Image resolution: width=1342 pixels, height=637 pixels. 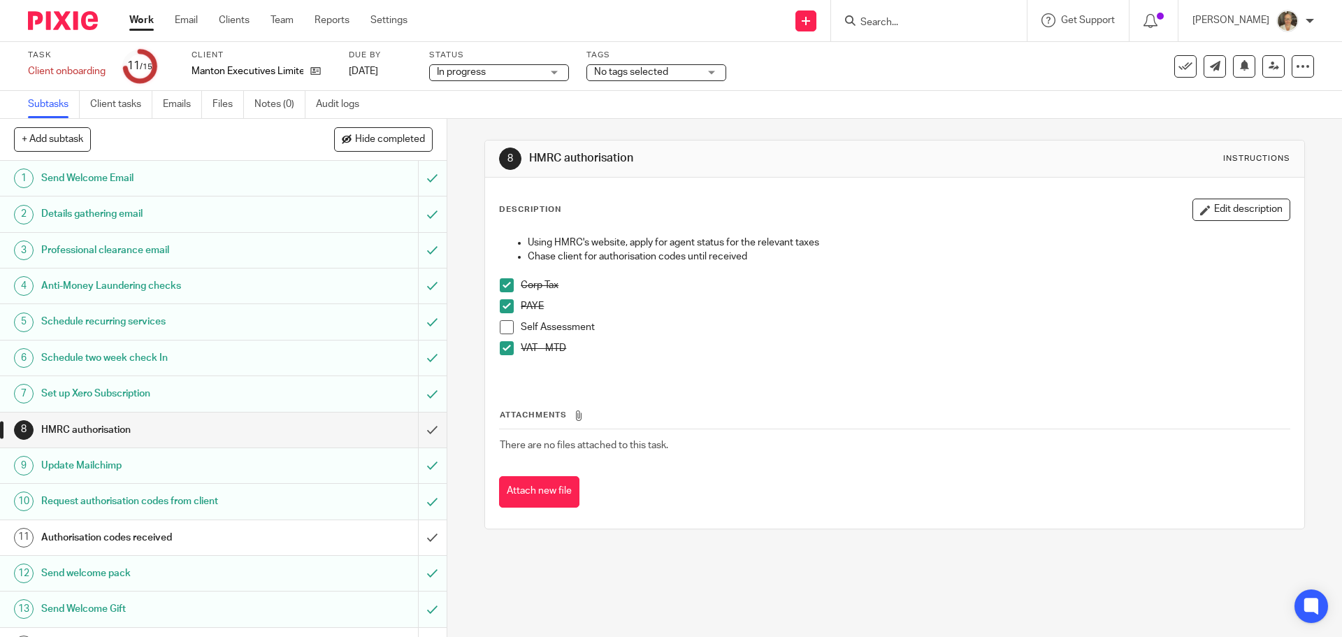 What do you see at coordinates (162, 286) in the screenshot?
I see `h1: Anti-Money Laundering checks` at bounding box center [162, 286].